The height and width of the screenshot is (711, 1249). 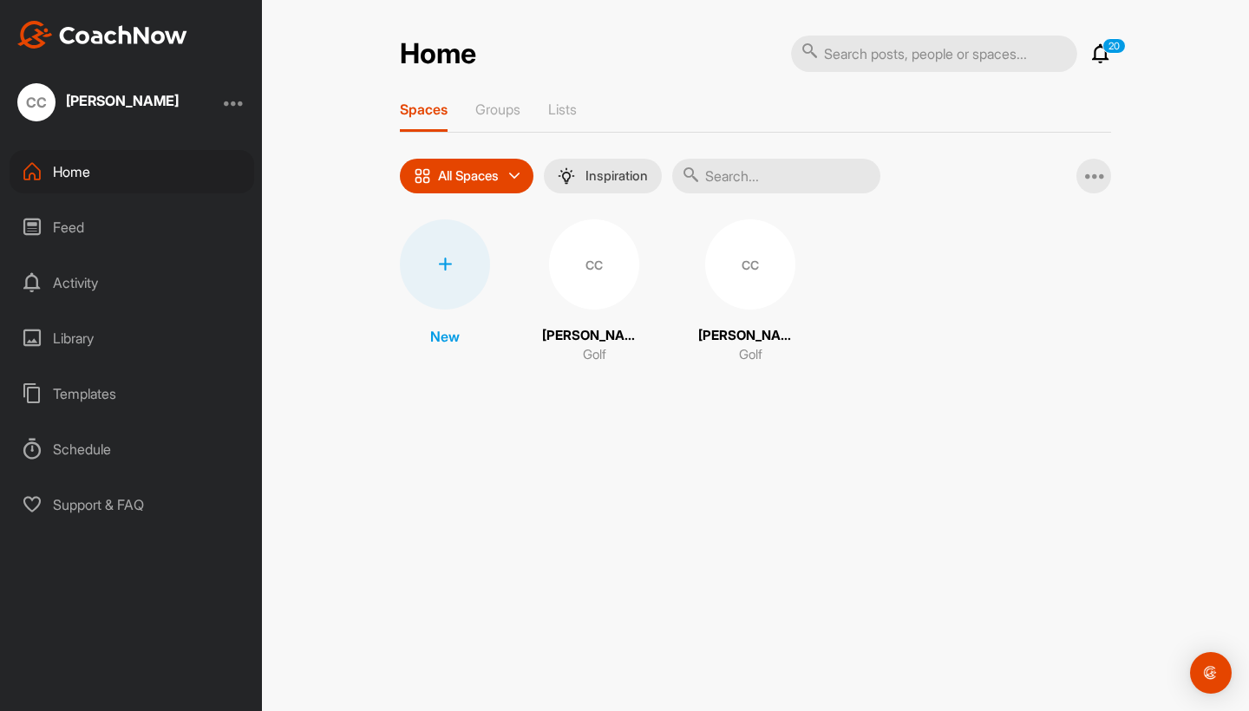 I want to click on p: 20, so click(x=1114, y=46).